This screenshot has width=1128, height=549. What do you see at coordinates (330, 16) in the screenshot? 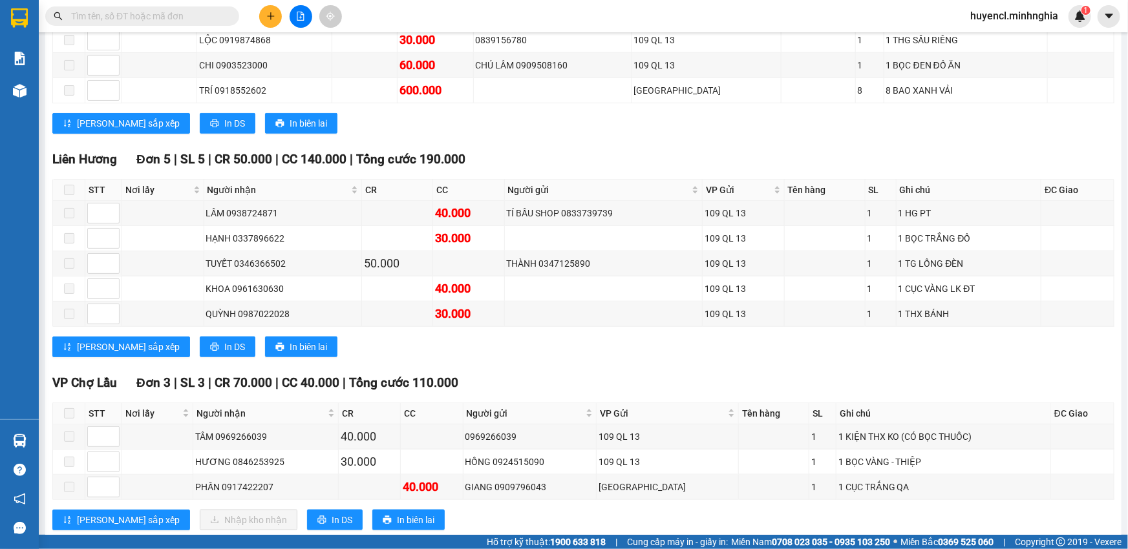
I see `button: aim` at bounding box center [330, 16].